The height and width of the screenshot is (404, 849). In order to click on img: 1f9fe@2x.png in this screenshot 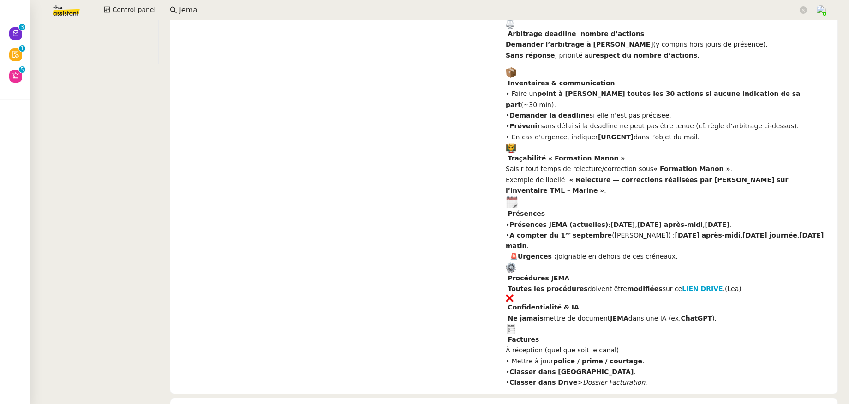, I will do `click(511, 329)`.